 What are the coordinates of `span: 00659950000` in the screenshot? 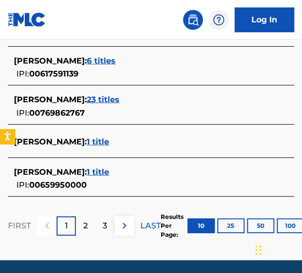 It's located at (58, 185).